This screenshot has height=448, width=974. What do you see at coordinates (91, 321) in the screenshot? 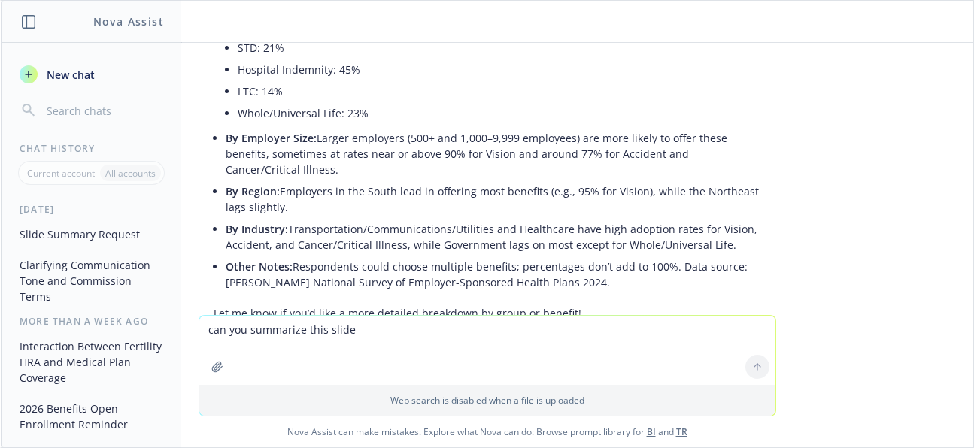
I see `div: More than a week ago` at bounding box center [91, 321].